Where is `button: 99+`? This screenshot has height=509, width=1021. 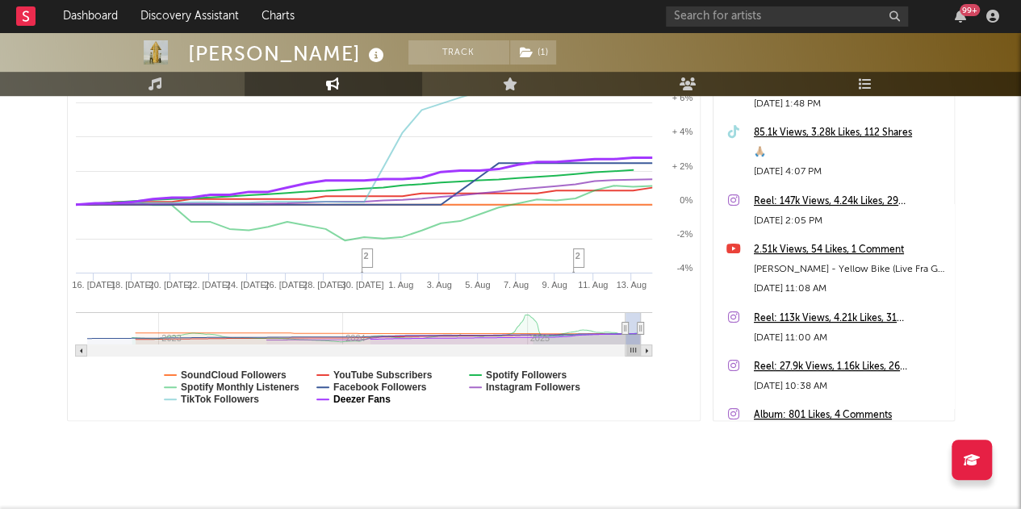 button: 99+ is located at coordinates (961, 16).